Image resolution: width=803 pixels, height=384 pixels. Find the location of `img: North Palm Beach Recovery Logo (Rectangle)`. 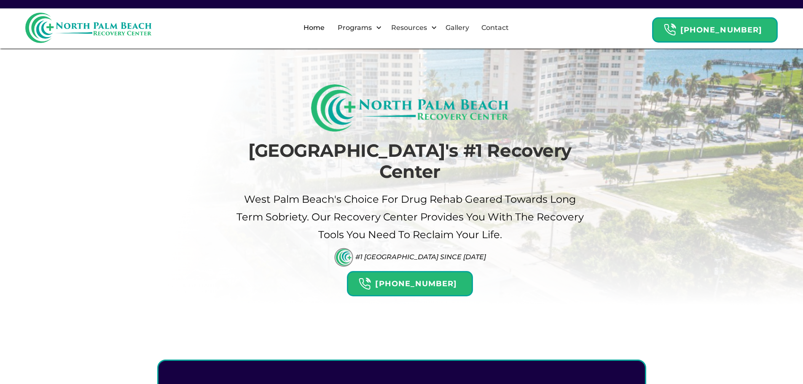

img: North Palm Beach Recovery Logo (Rectangle) is located at coordinates (410, 108).